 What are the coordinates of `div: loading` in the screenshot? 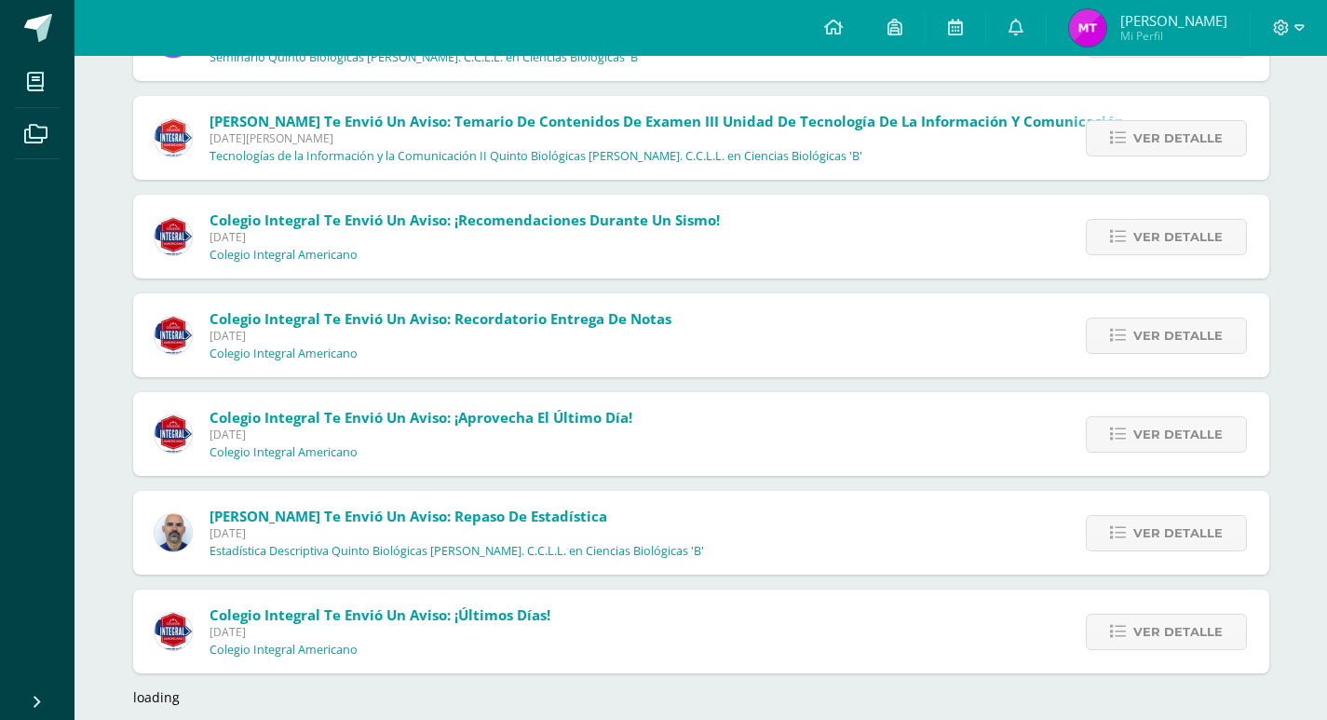 It's located at (701, 696).